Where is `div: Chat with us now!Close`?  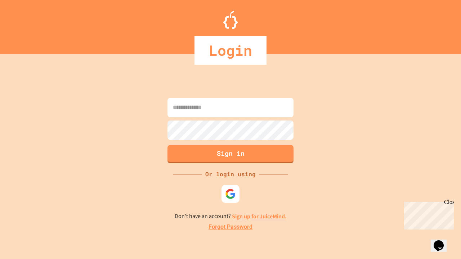 div: Chat with us now!Close is located at coordinates (26, 24).